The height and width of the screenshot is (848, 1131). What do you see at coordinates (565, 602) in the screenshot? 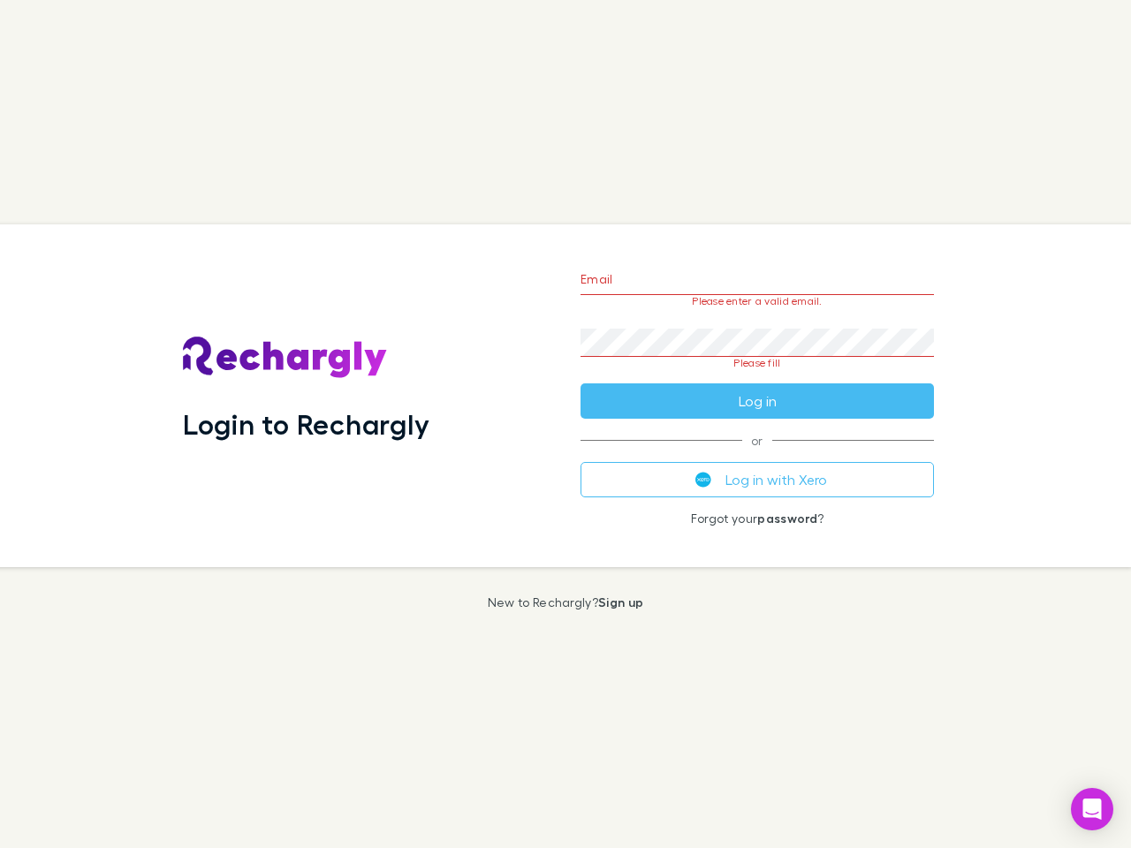
I see `p: New to Rechargly?` at bounding box center [565, 602].